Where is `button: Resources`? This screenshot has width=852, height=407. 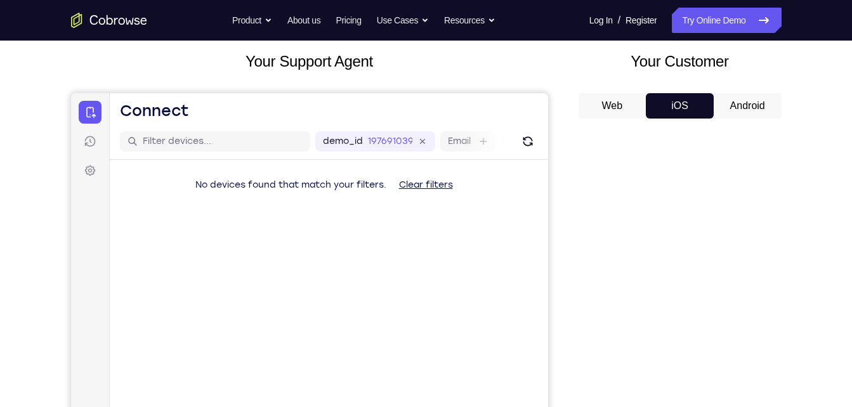
button: Resources is located at coordinates (469, 20).